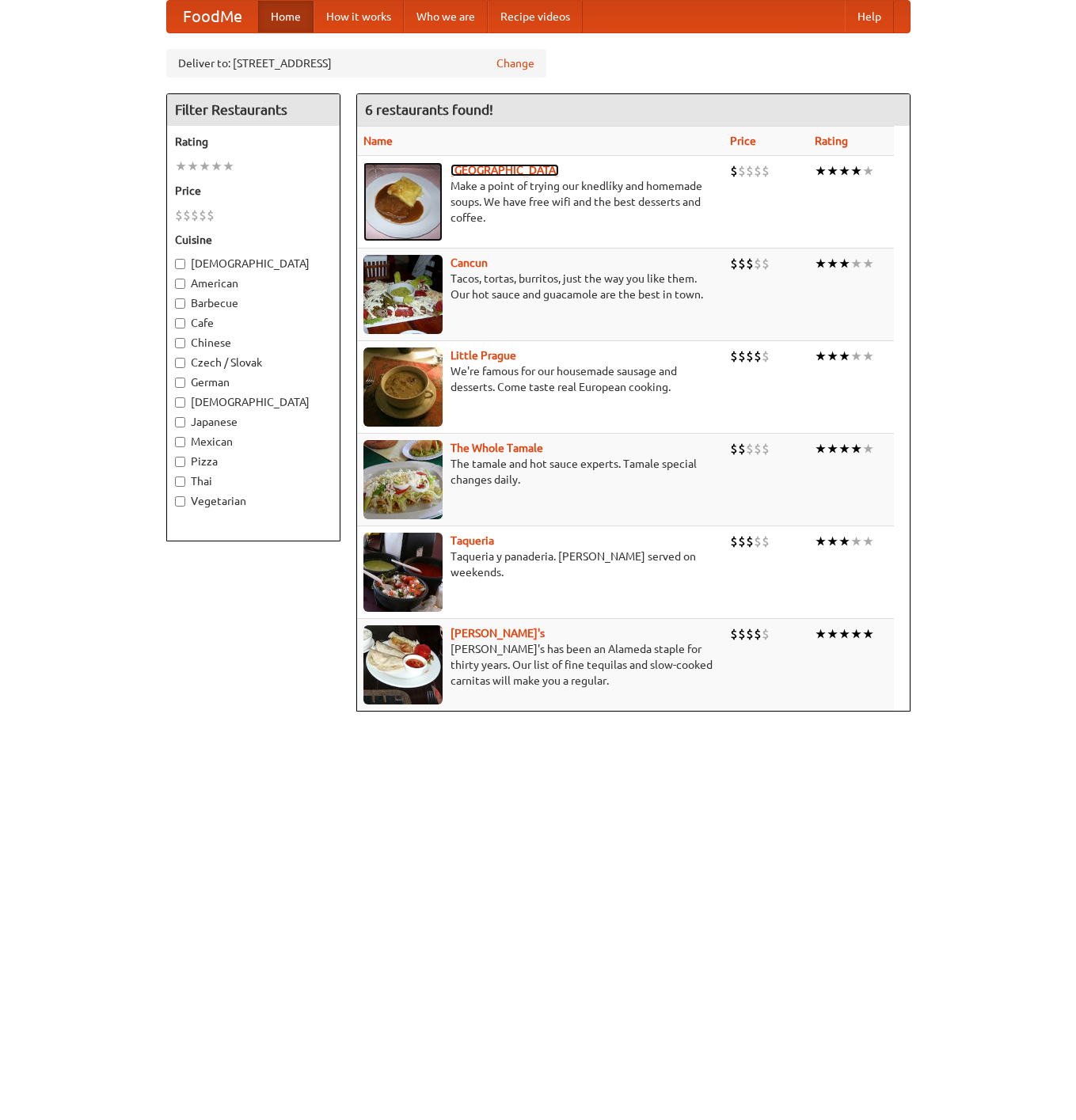 This screenshot has width=1076, height=1120. Describe the element at coordinates (429, 110) in the screenshot. I see `ng-pluralize: 6 restaurants found!` at that location.